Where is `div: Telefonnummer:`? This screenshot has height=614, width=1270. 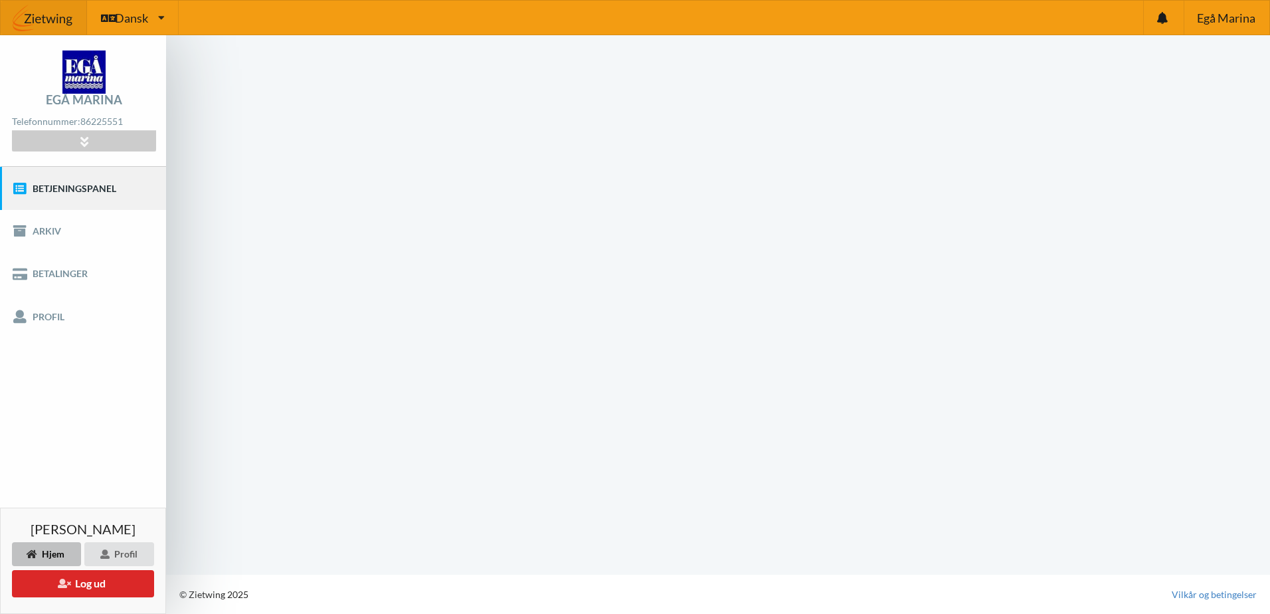
div: Telefonnummer: is located at coordinates (84, 122).